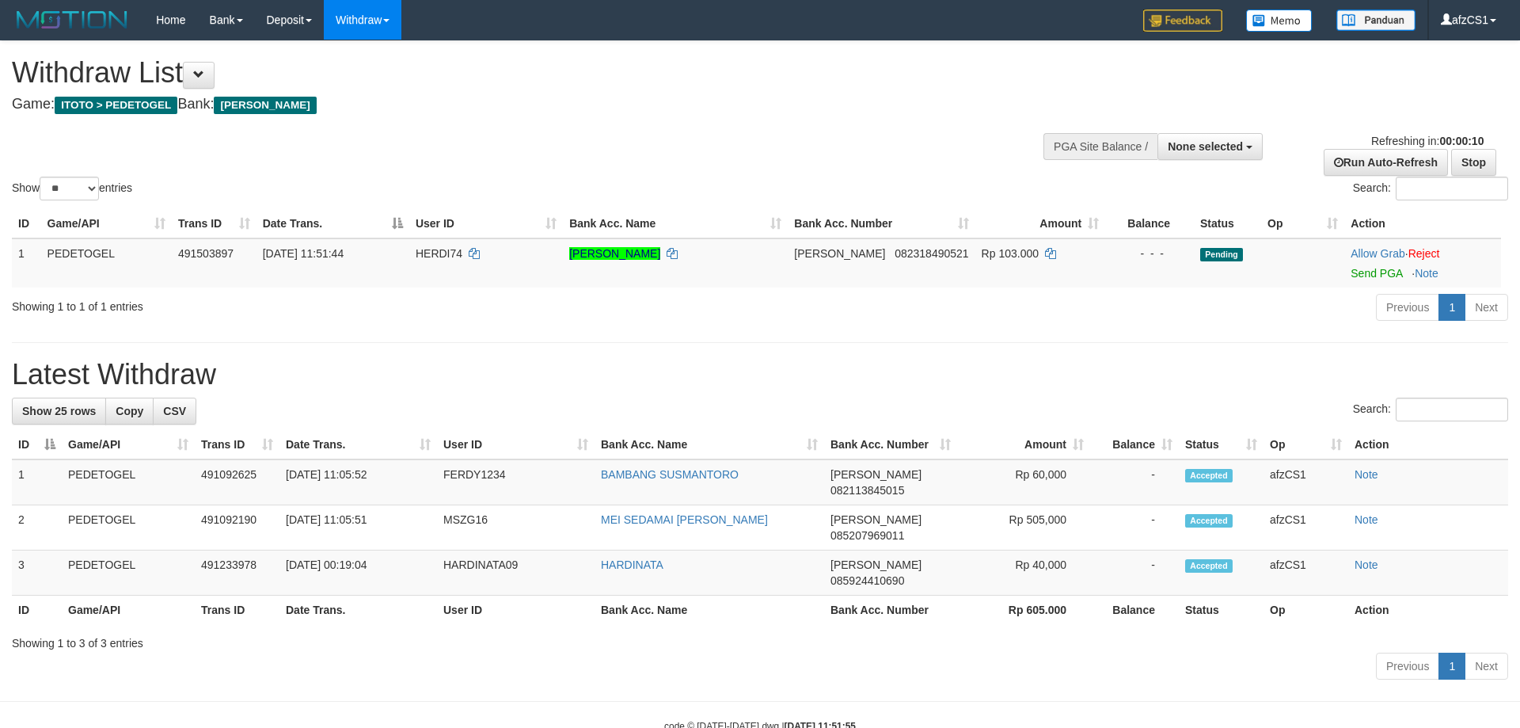  What do you see at coordinates (237, 527) in the screenshot?
I see `td: 491092190` at bounding box center [237, 527].